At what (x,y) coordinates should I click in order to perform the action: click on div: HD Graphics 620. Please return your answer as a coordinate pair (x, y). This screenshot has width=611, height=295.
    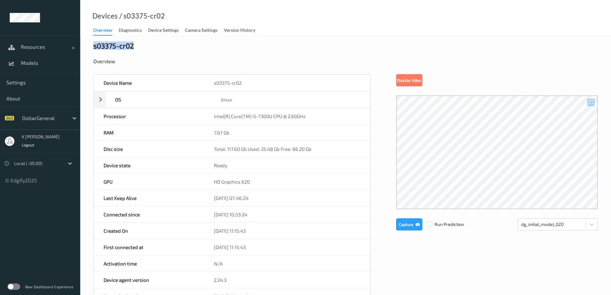
    Looking at the image, I should click on (287, 182).